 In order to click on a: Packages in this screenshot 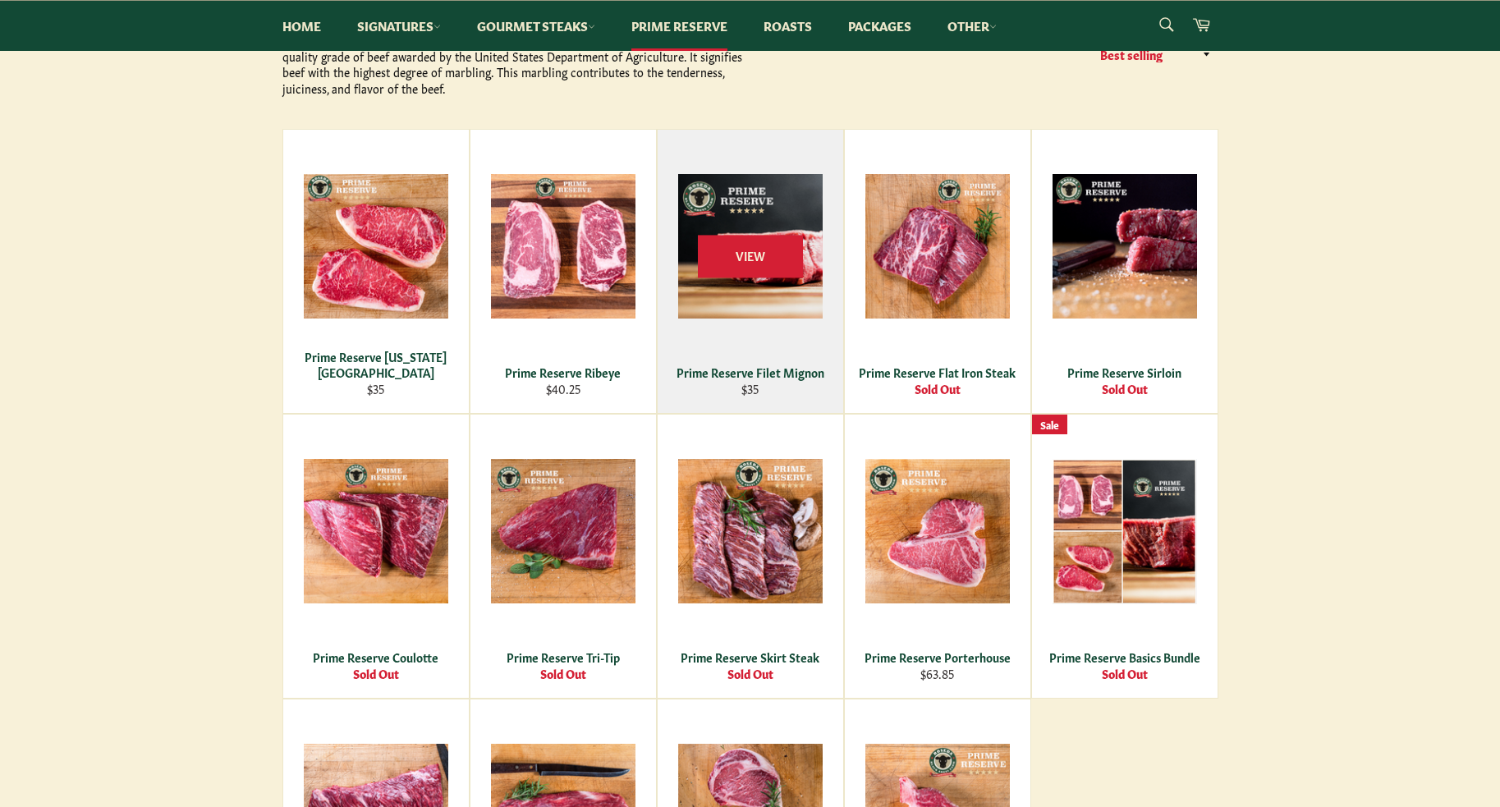, I will do `click(879, 25)`.